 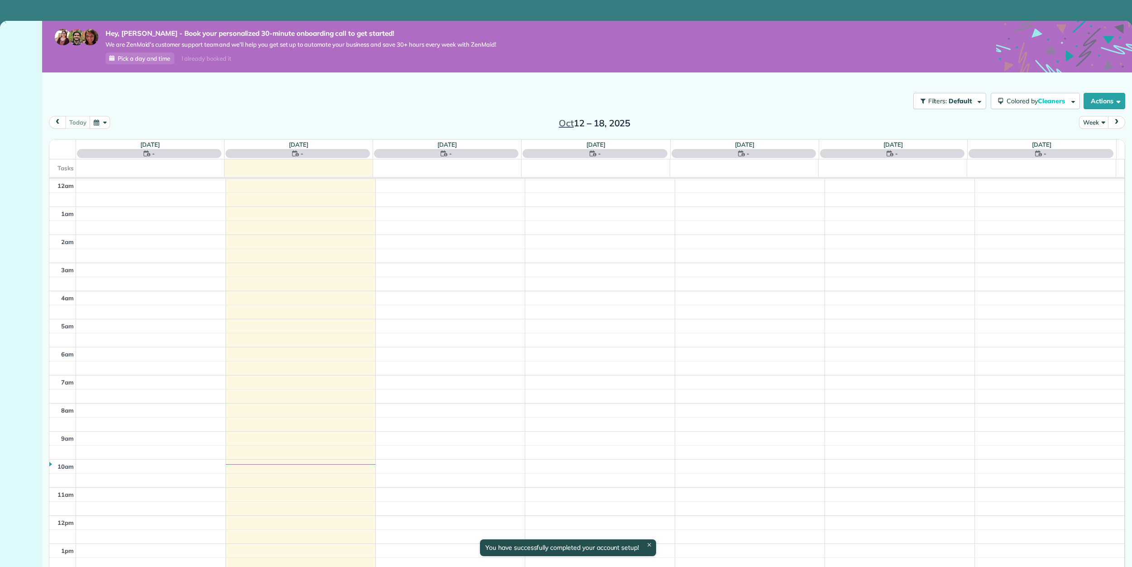 What do you see at coordinates (67, 214) in the screenshot?
I see `span: 1am` at bounding box center [67, 214].